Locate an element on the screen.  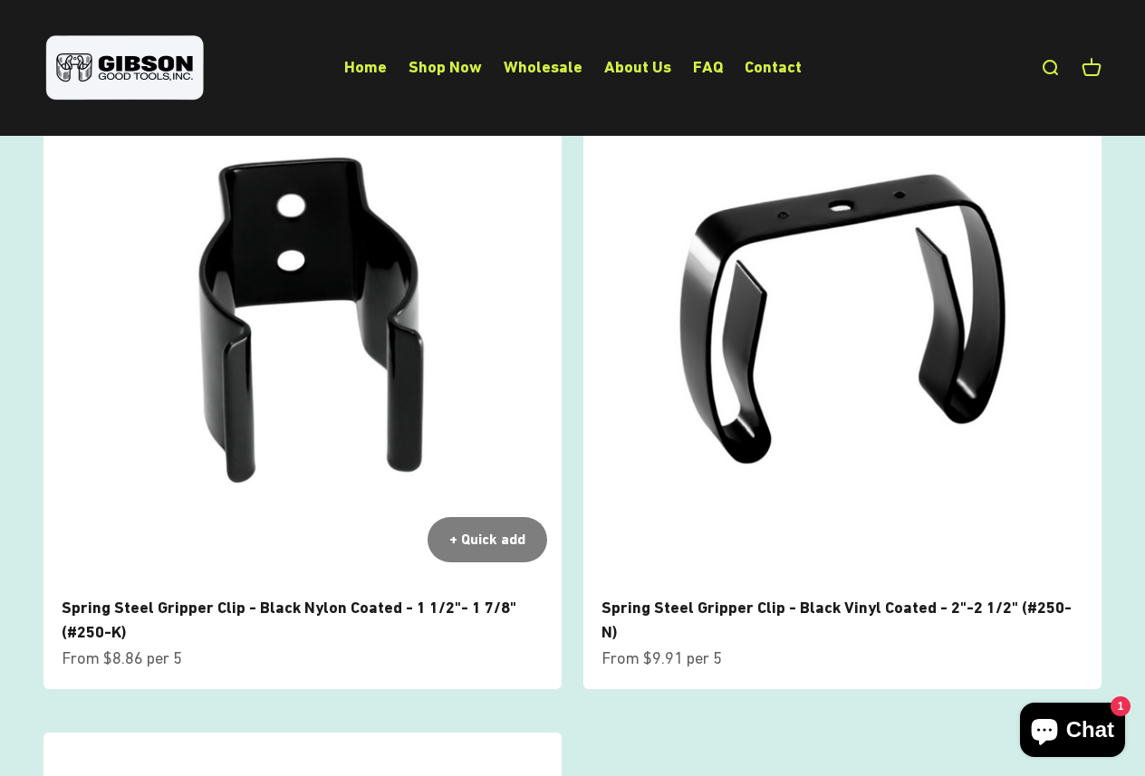
a: Shop Now is located at coordinates (445, 66).